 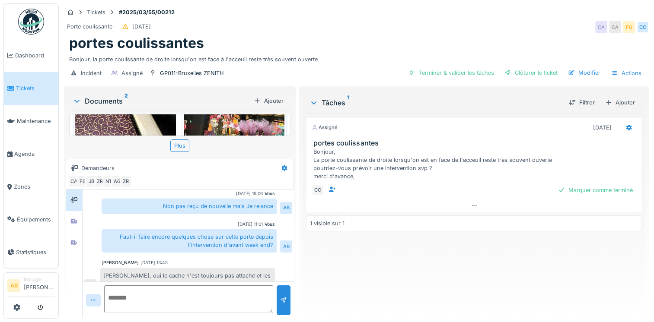 I want to click on div: Incident, so click(x=91, y=73).